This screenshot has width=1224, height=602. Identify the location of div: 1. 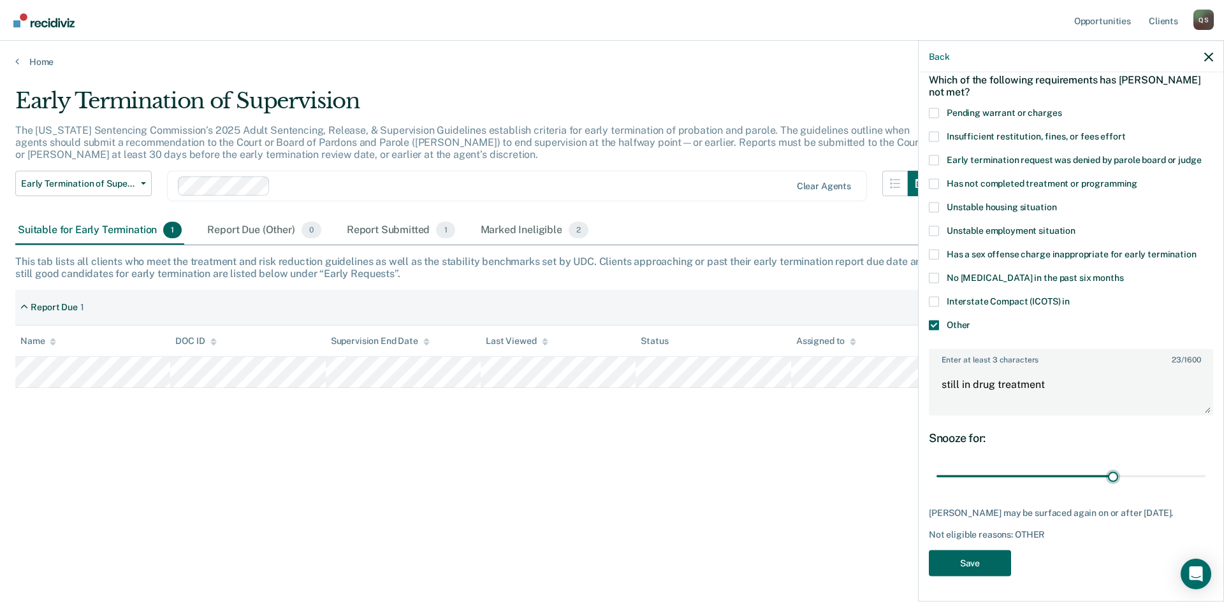
(82, 307).